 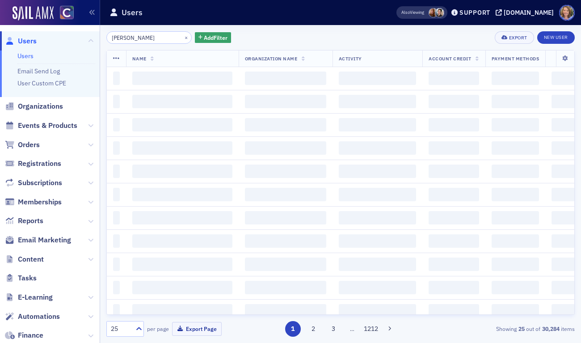 What do you see at coordinates (158, 329) in the screenshot?
I see `label: per page` at bounding box center [158, 329].